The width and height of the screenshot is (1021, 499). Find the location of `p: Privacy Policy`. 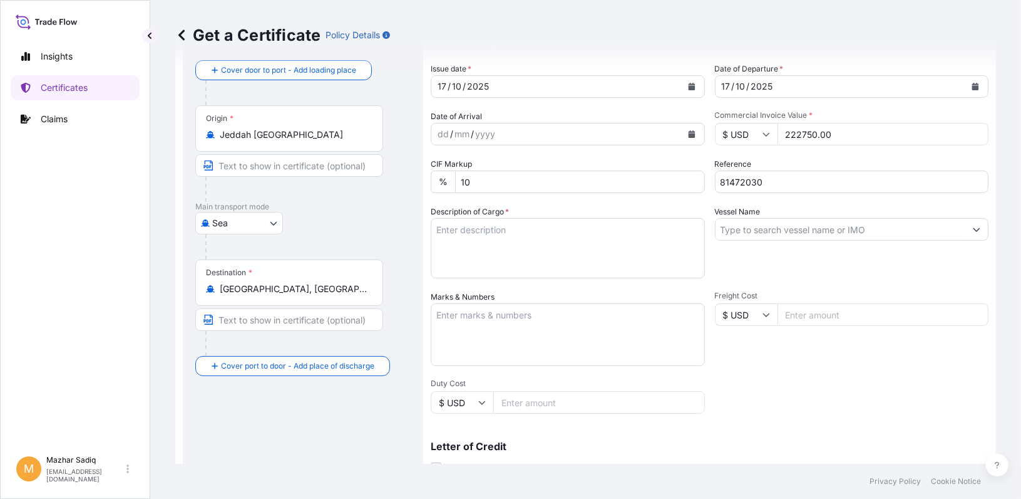

p: Privacy Policy is located at coordinates (896, 481).